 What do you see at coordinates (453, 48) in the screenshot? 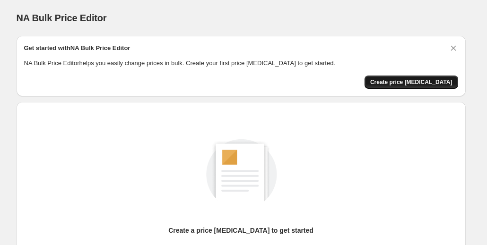
I see `button: Dismiss card` at bounding box center [453, 48].